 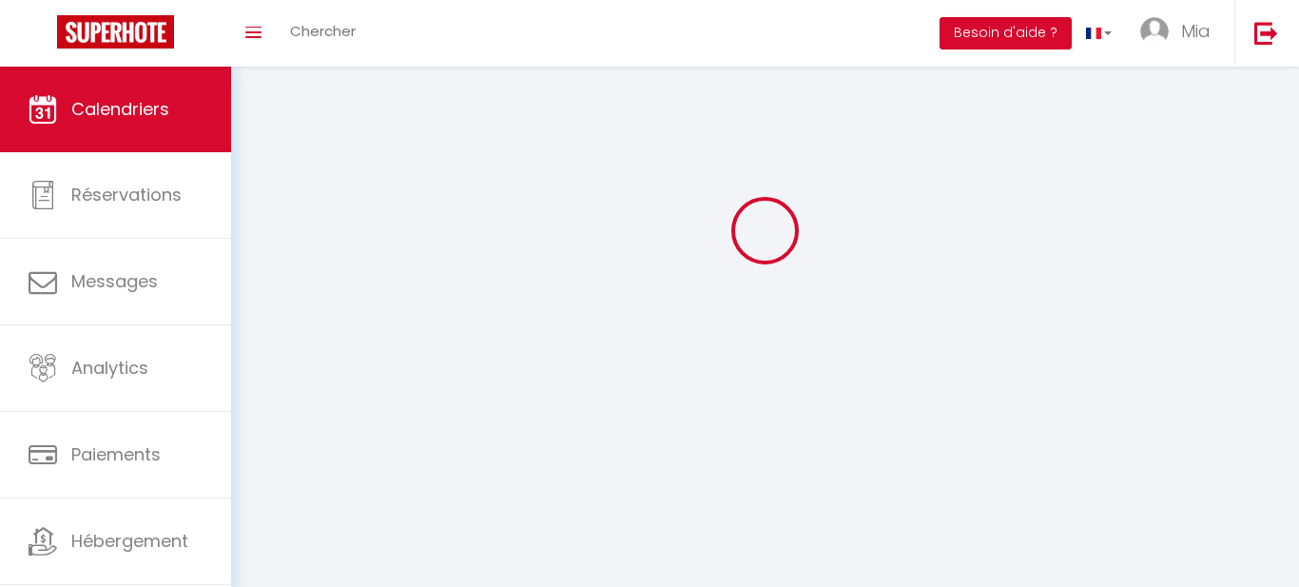 I want to click on span: Mia, so click(x=1195, y=30).